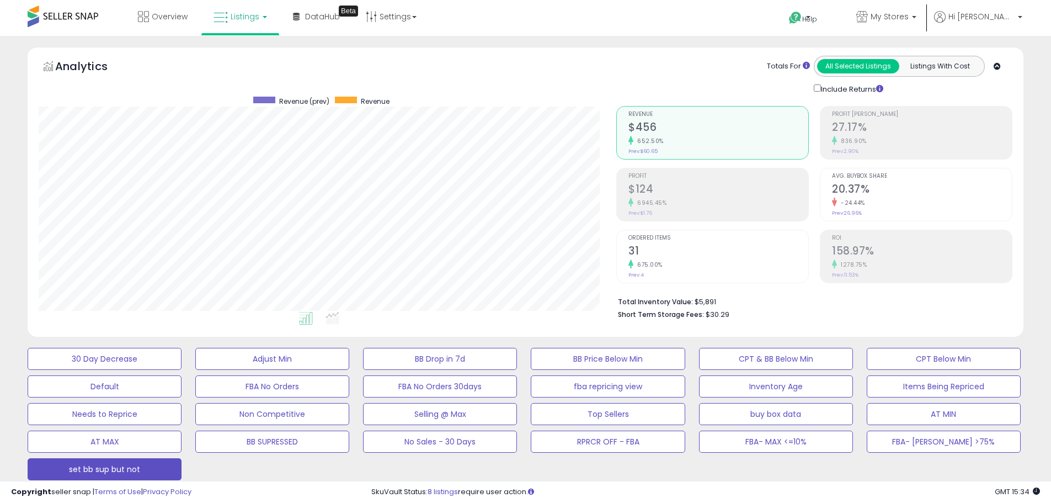  I want to click on h2: $124, so click(718, 190).